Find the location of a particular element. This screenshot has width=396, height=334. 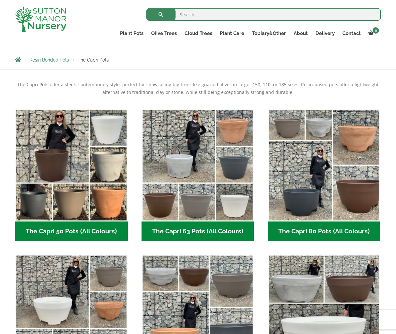

a: Olive Trees is located at coordinates (164, 33).